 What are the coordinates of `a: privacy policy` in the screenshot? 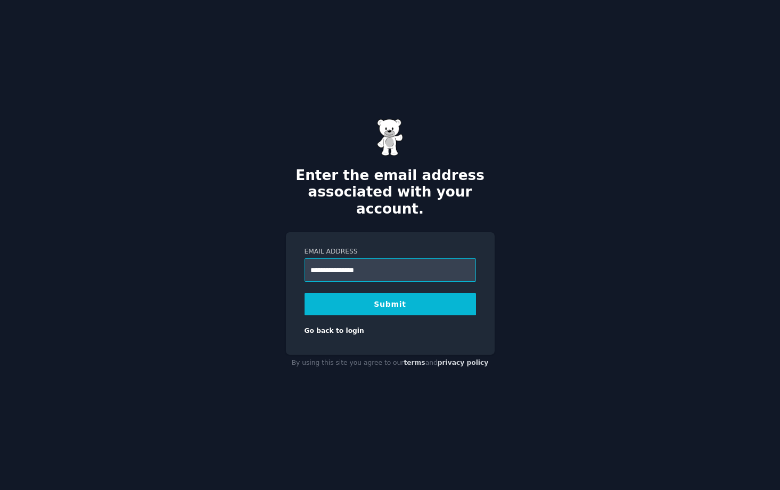 It's located at (463, 363).